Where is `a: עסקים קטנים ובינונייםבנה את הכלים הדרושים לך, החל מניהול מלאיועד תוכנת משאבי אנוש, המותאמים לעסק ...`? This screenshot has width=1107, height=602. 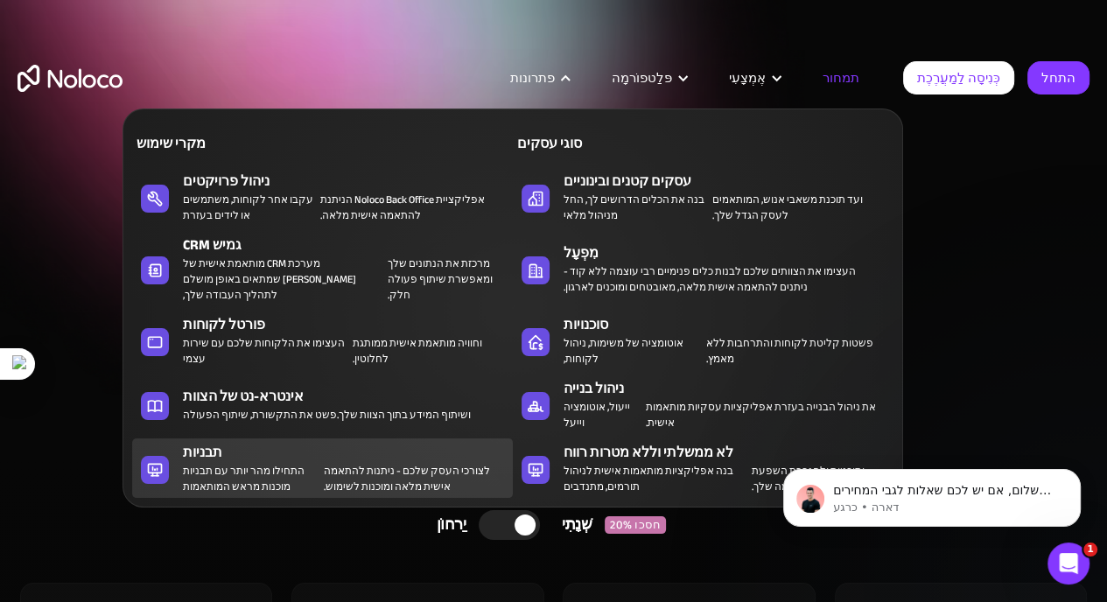 a: עסקים קטנים ובינונייםבנה את הכלים הדרושים לך, החל מניהול מלאיועד תוכנת משאבי אנוש, המותאמים לעסק ... is located at coordinates (703, 197).